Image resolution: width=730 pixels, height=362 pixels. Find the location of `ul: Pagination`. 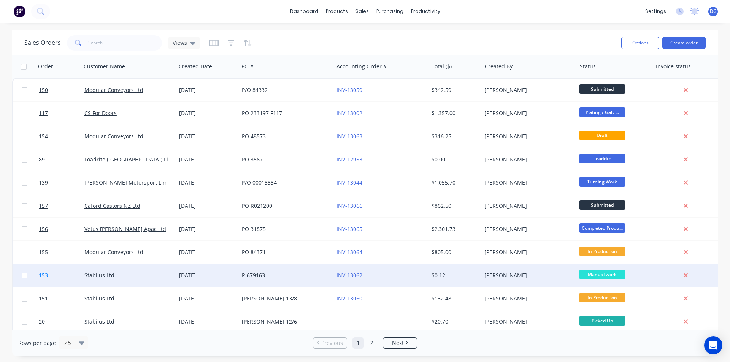

ul: Pagination is located at coordinates (365, 343).